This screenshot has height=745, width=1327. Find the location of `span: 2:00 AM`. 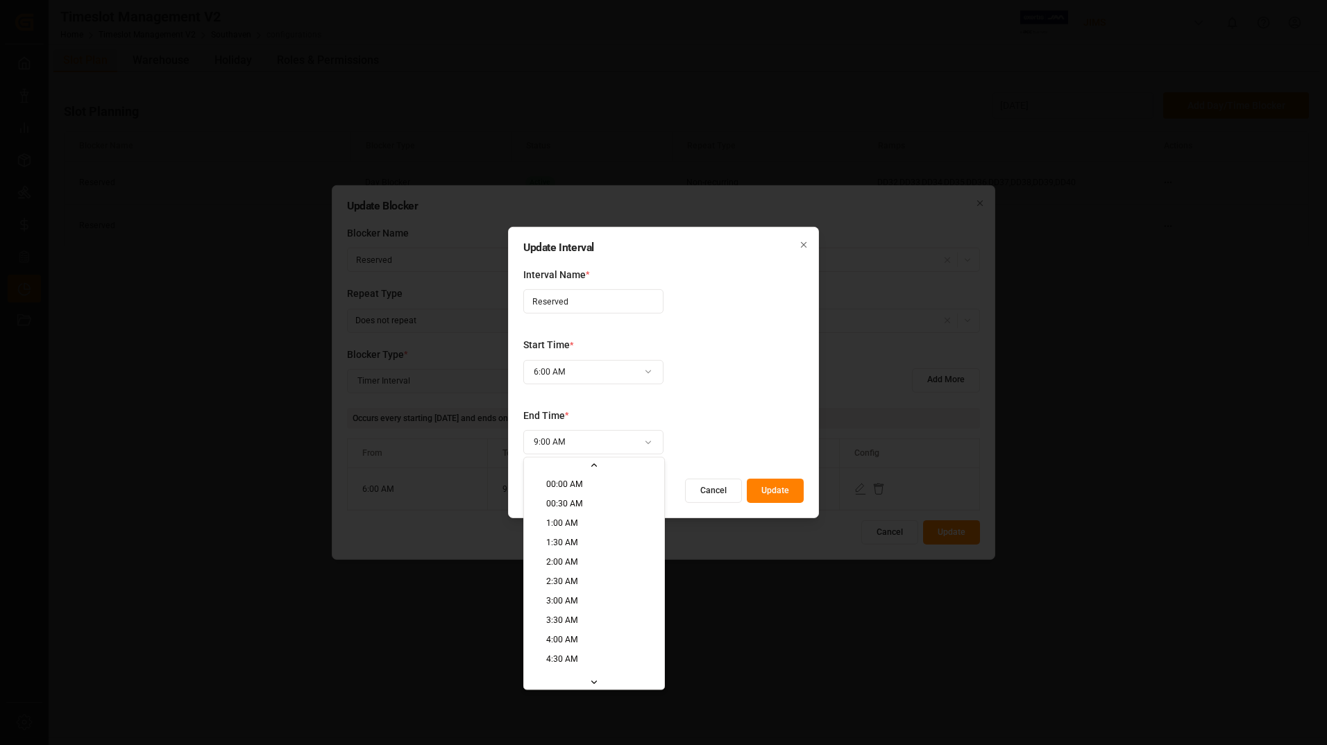

span: 2:00 AM is located at coordinates (562, 562).